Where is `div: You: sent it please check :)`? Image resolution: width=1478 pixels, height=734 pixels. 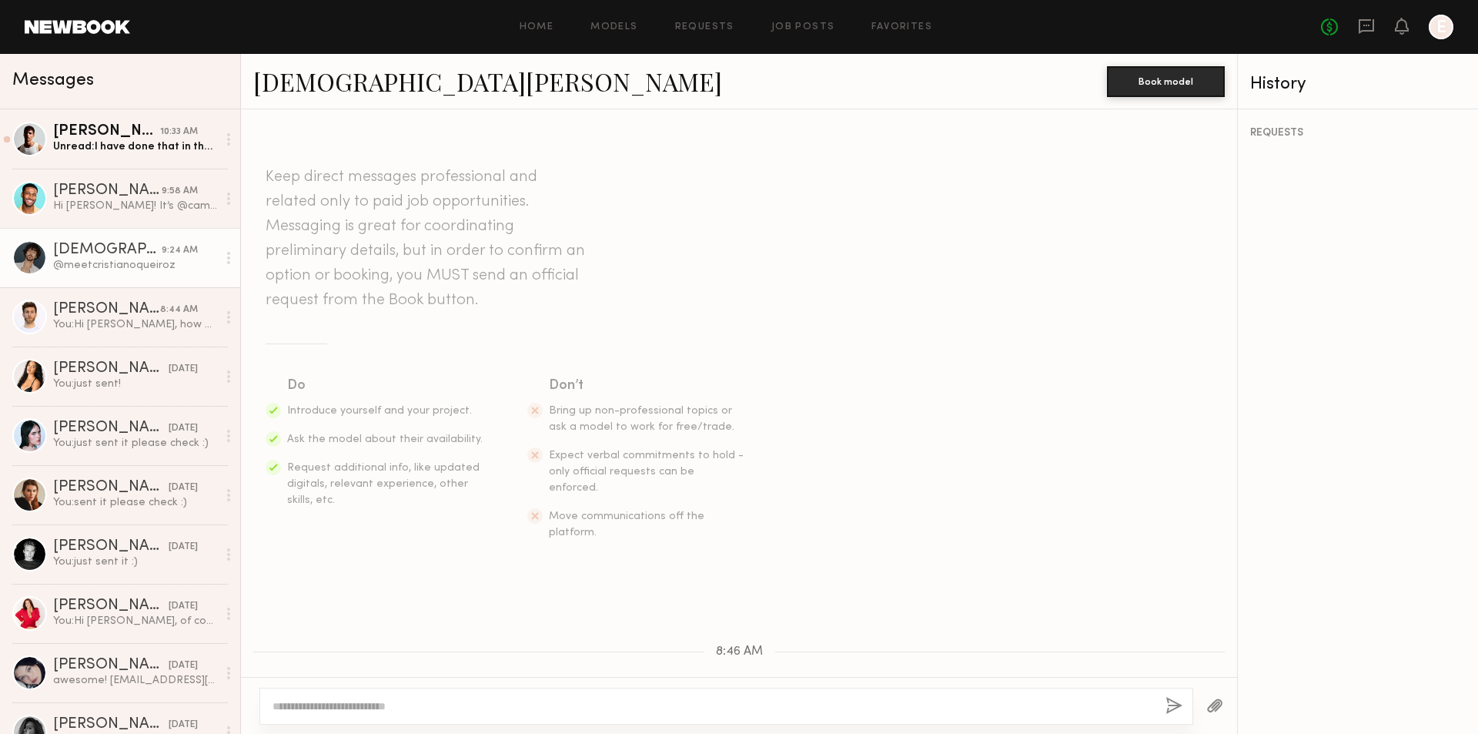
div: You: sent it please check :) is located at coordinates (135, 502).